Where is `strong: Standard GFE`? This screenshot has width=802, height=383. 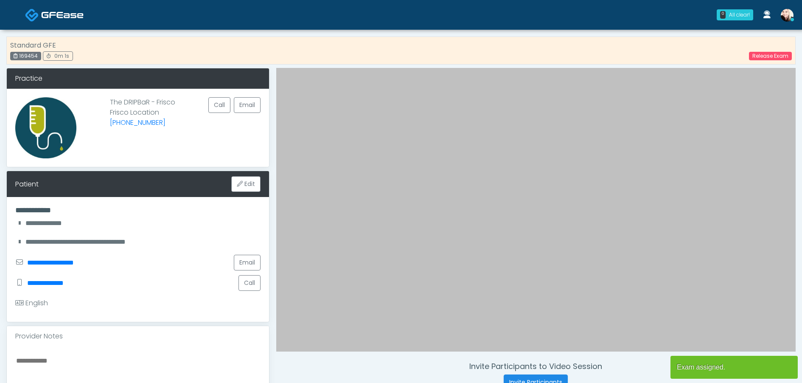
strong: Standard GFE is located at coordinates (33, 45).